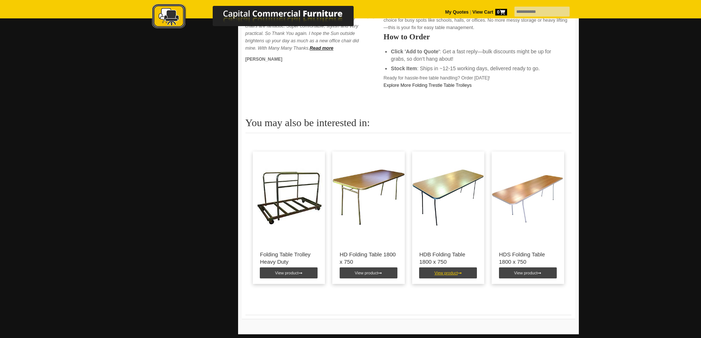 This screenshot has width=701, height=338. What do you see at coordinates (490, 12) in the screenshot?
I see `strong: View Cart` at bounding box center [490, 12].